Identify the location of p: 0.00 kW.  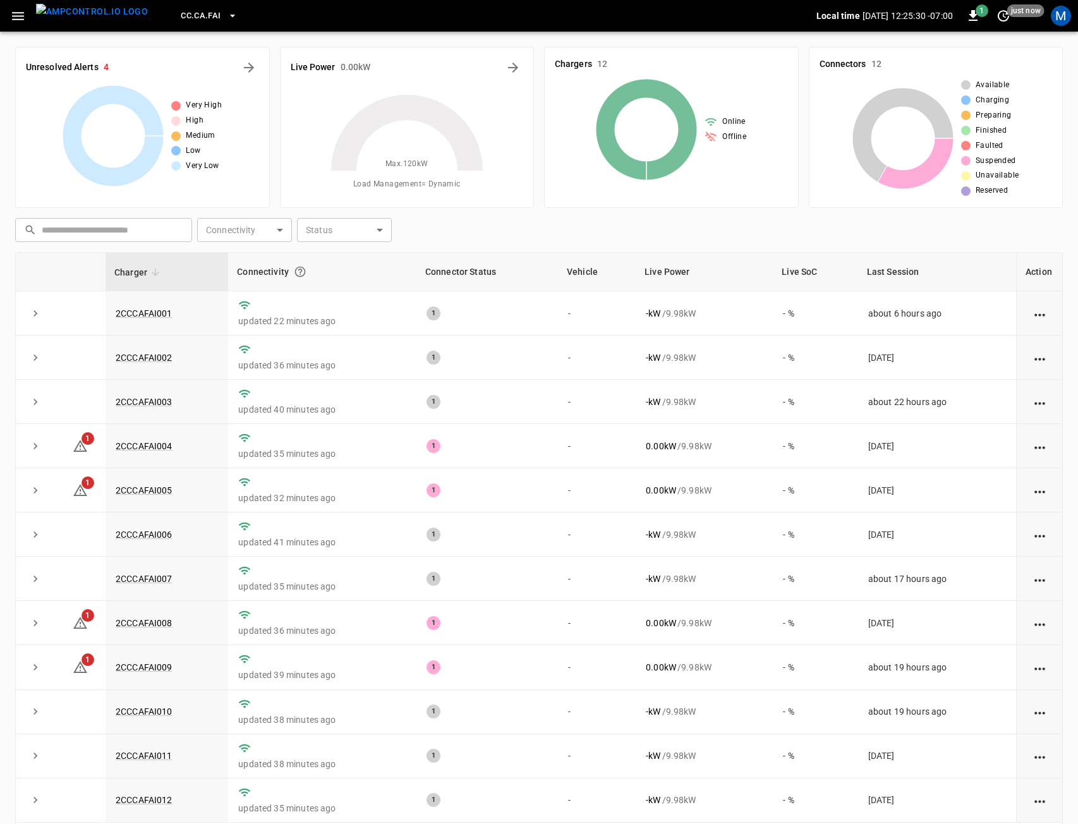
(661, 623).